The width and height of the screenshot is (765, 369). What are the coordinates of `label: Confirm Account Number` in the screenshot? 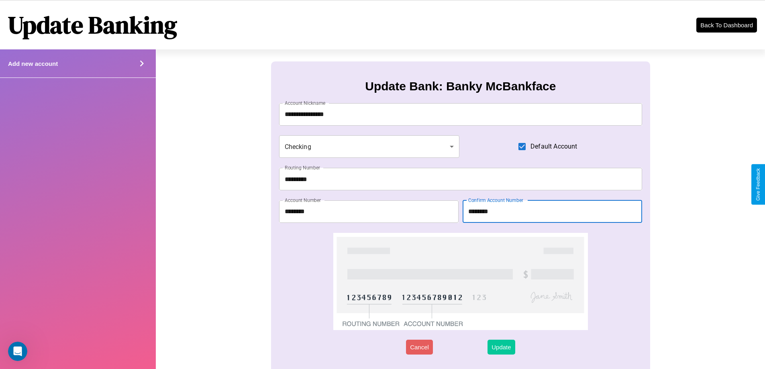 It's located at (496, 200).